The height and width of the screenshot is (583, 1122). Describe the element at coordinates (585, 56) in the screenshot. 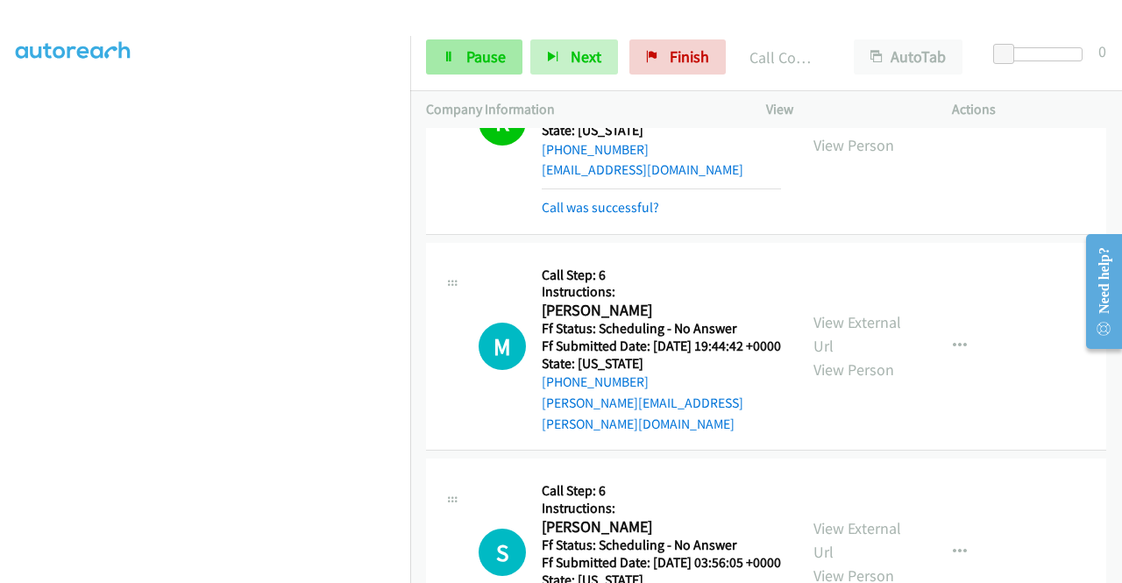

I see `span: Next` at that location.